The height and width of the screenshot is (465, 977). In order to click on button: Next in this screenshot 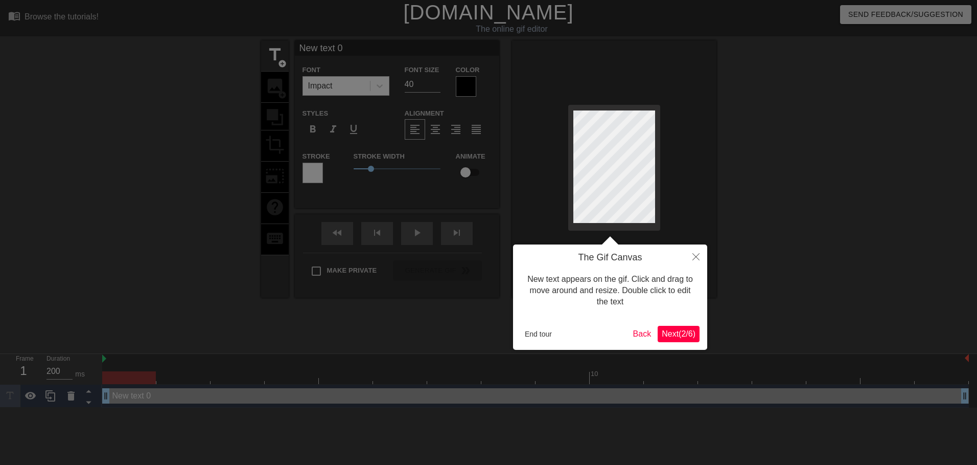, I will do `click(679, 334)`.